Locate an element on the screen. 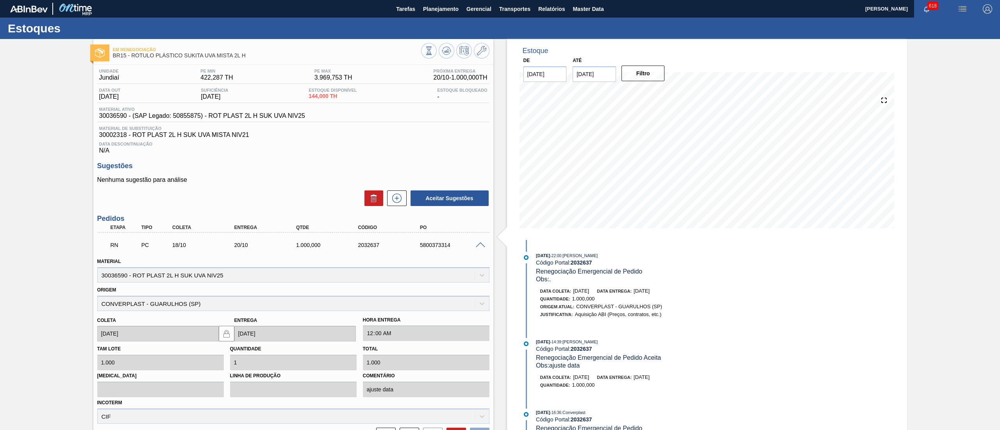  span: Renegociação Emergencial de Pedido Aceita is located at coordinates (598, 358).